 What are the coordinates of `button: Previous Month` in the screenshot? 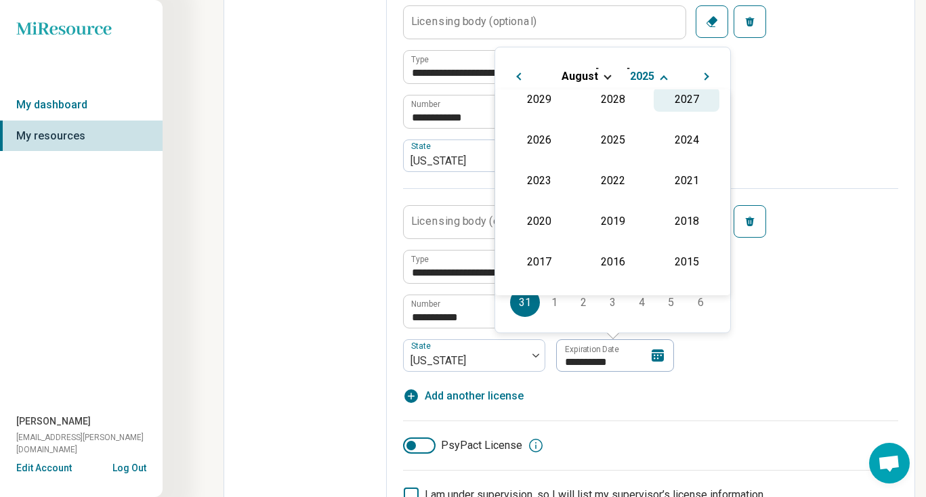 It's located at (517, 74).